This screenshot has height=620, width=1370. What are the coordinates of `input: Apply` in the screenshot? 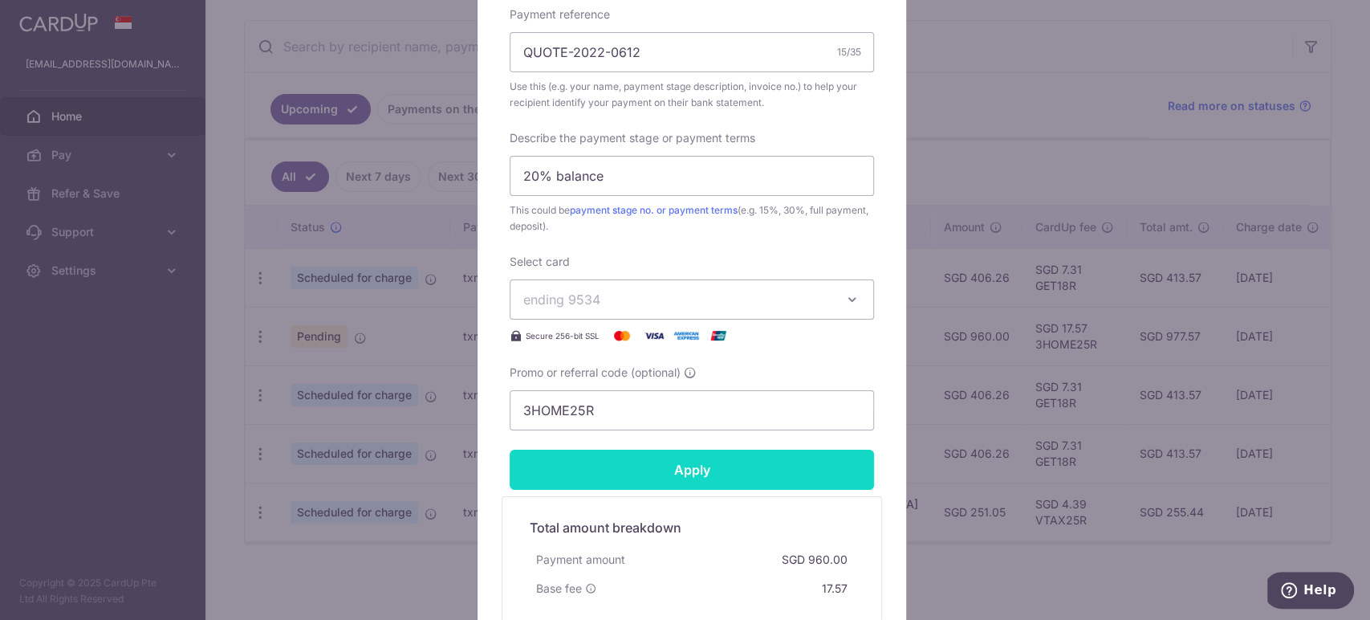 It's located at (692, 470).